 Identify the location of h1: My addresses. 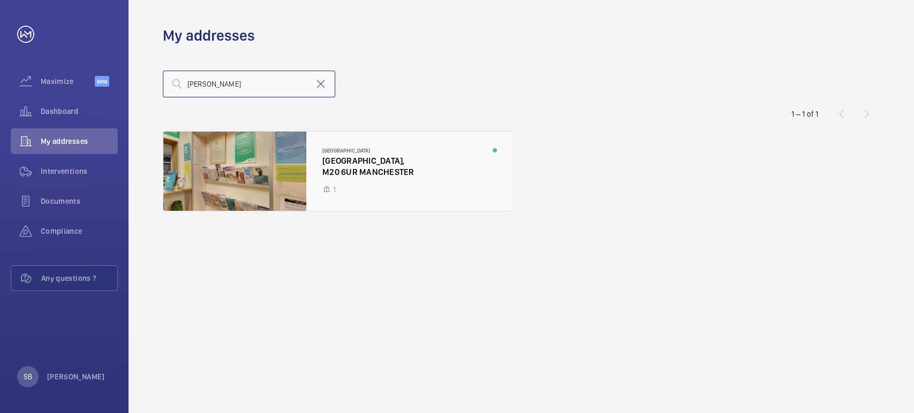
(209, 35).